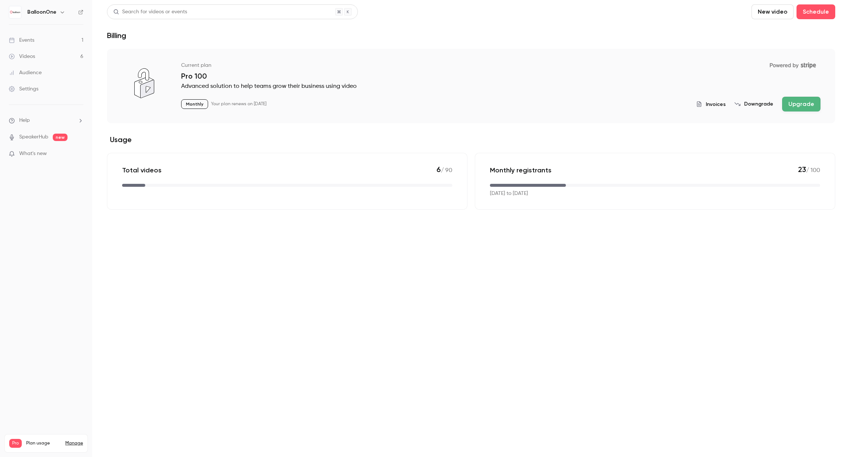 Image resolution: width=850 pixels, height=457 pixels. Describe the element at coordinates (438, 169) in the screenshot. I see `span: 6` at that location.